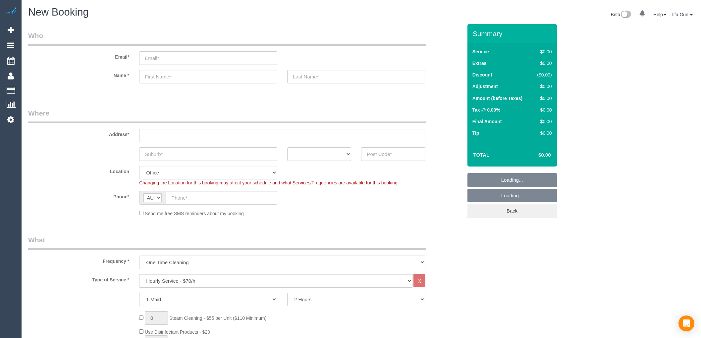  What do you see at coordinates (79, 56) in the screenshot?
I see `label: Email*` at bounding box center [79, 56].